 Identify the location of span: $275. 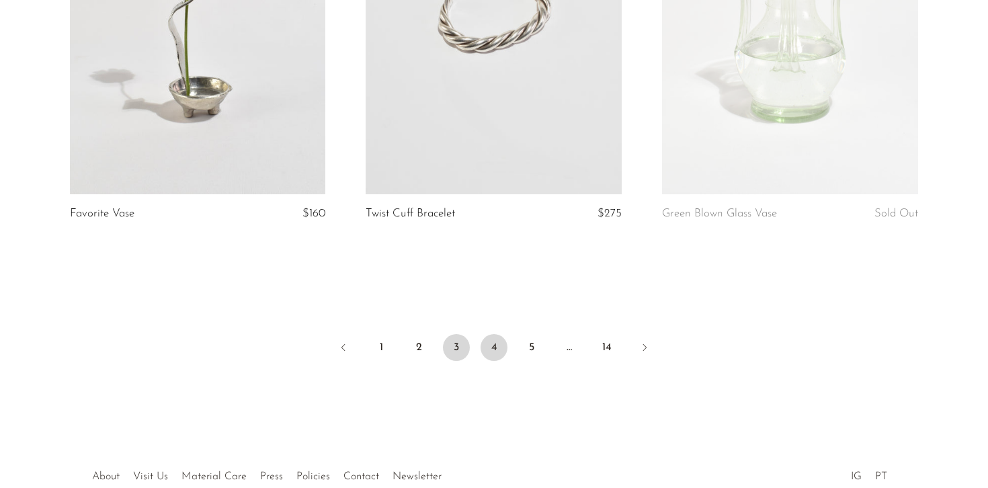
(610, 213).